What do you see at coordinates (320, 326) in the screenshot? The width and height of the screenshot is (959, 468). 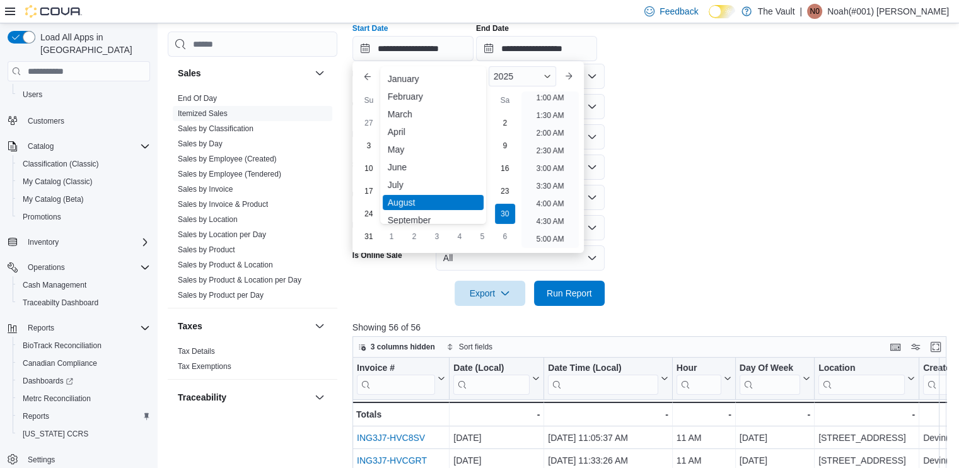 I see `button: Taxes` at bounding box center [320, 326].